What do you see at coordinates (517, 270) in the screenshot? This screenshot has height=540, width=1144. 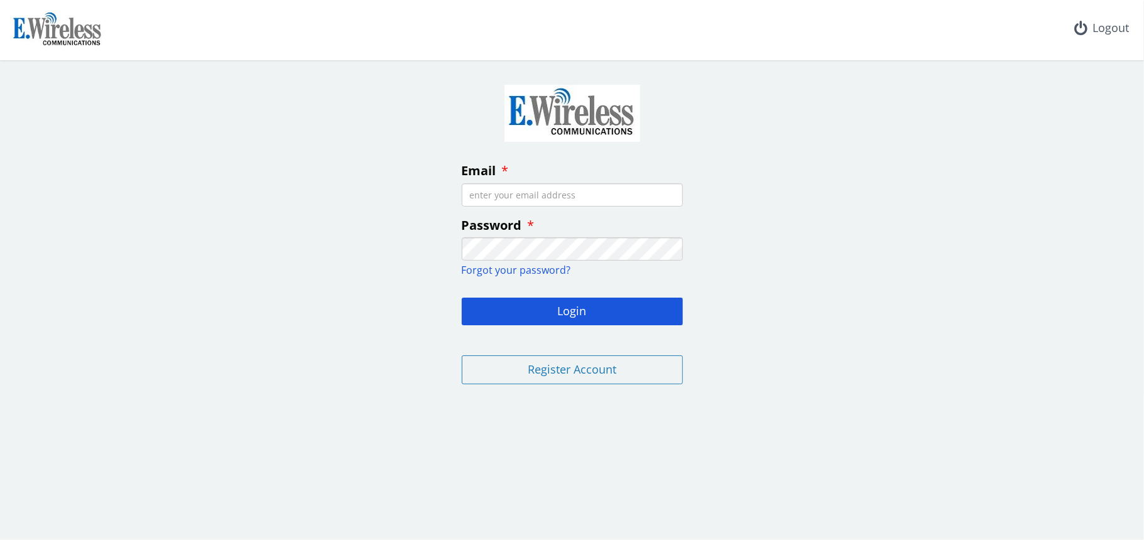 I see `span: Forgot your password?` at bounding box center [517, 270].